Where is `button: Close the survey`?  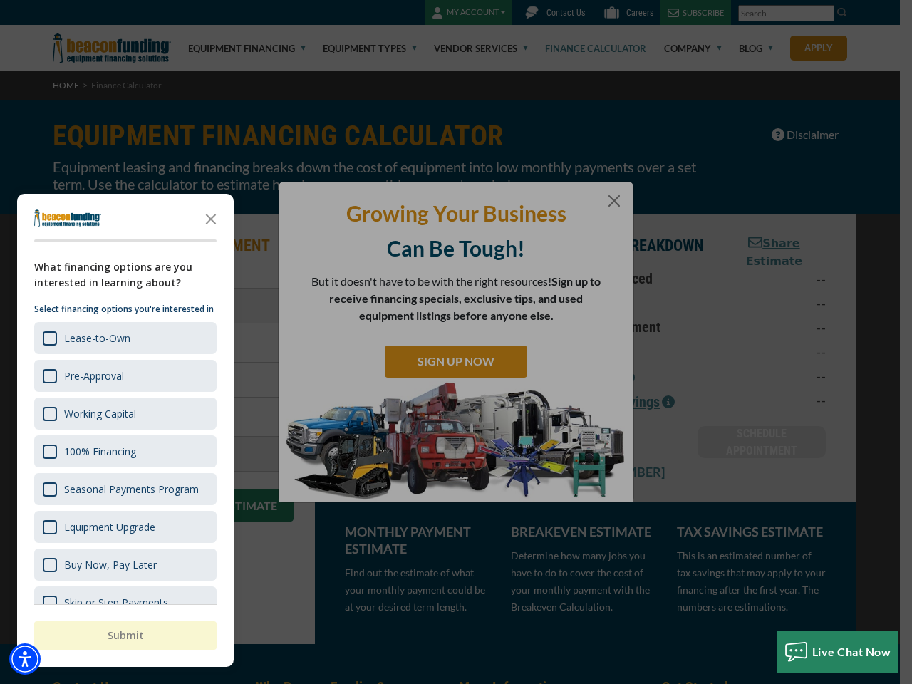 button: Close the survey is located at coordinates (211, 218).